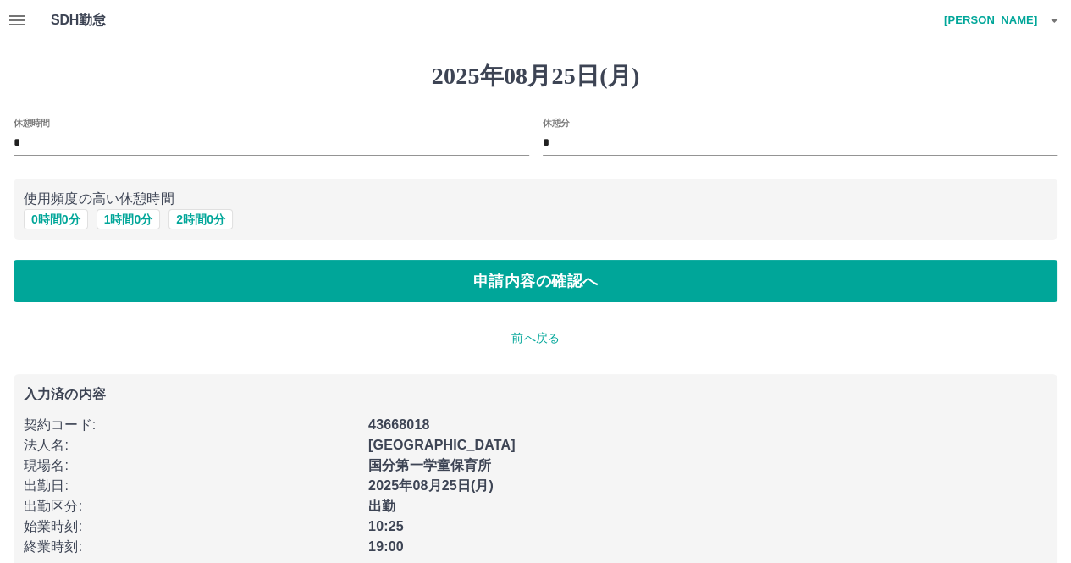  What do you see at coordinates (129, 219) in the screenshot?
I see `button: 1時間0分` at bounding box center [129, 219].